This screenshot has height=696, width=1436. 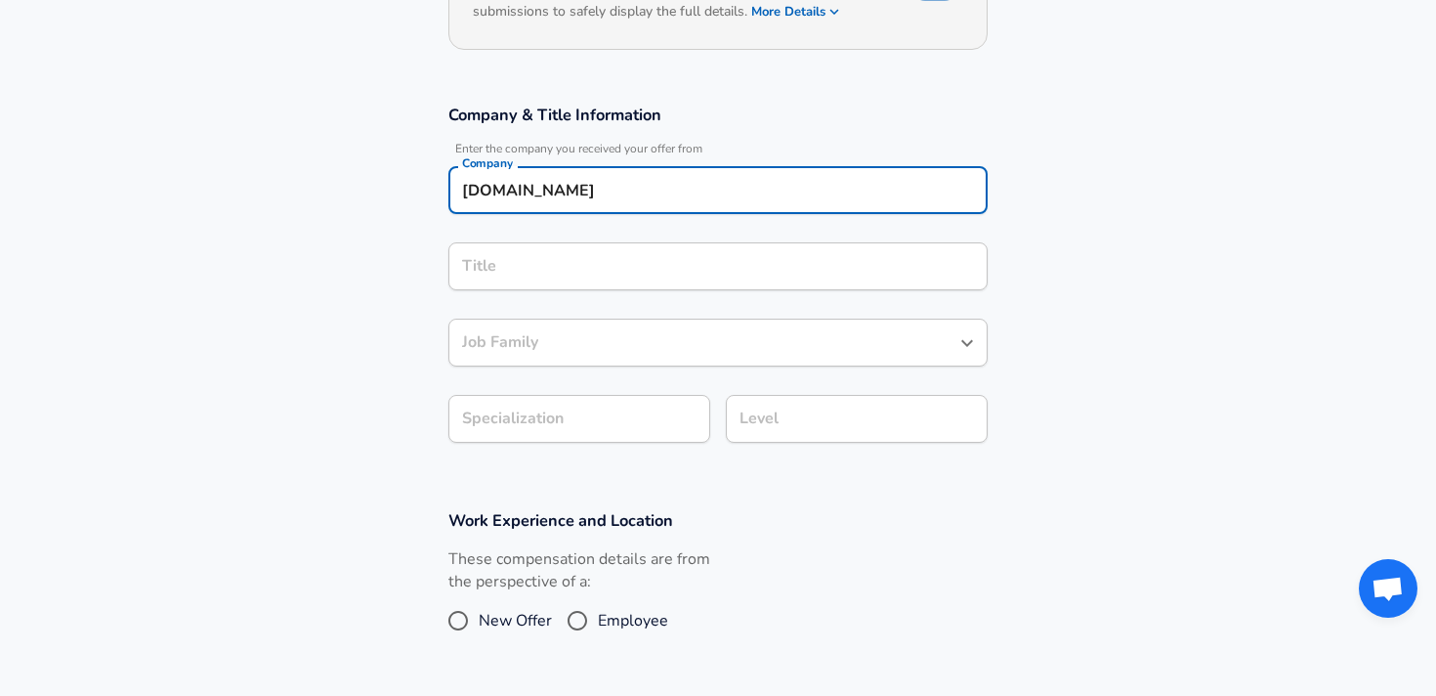 What do you see at coordinates (579, 418) in the screenshot?
I see `input: Specialization` at bounding box center [579, 418].